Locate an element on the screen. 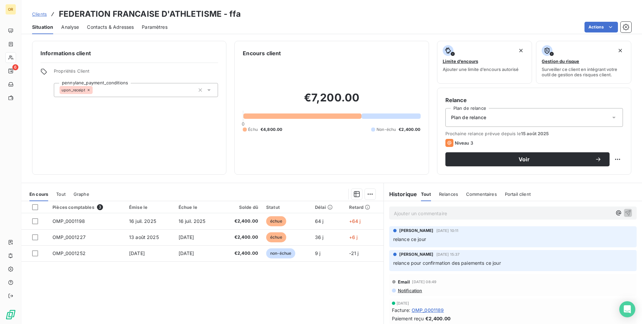  span: €4,800.00 is located at coordinates (271, 129).